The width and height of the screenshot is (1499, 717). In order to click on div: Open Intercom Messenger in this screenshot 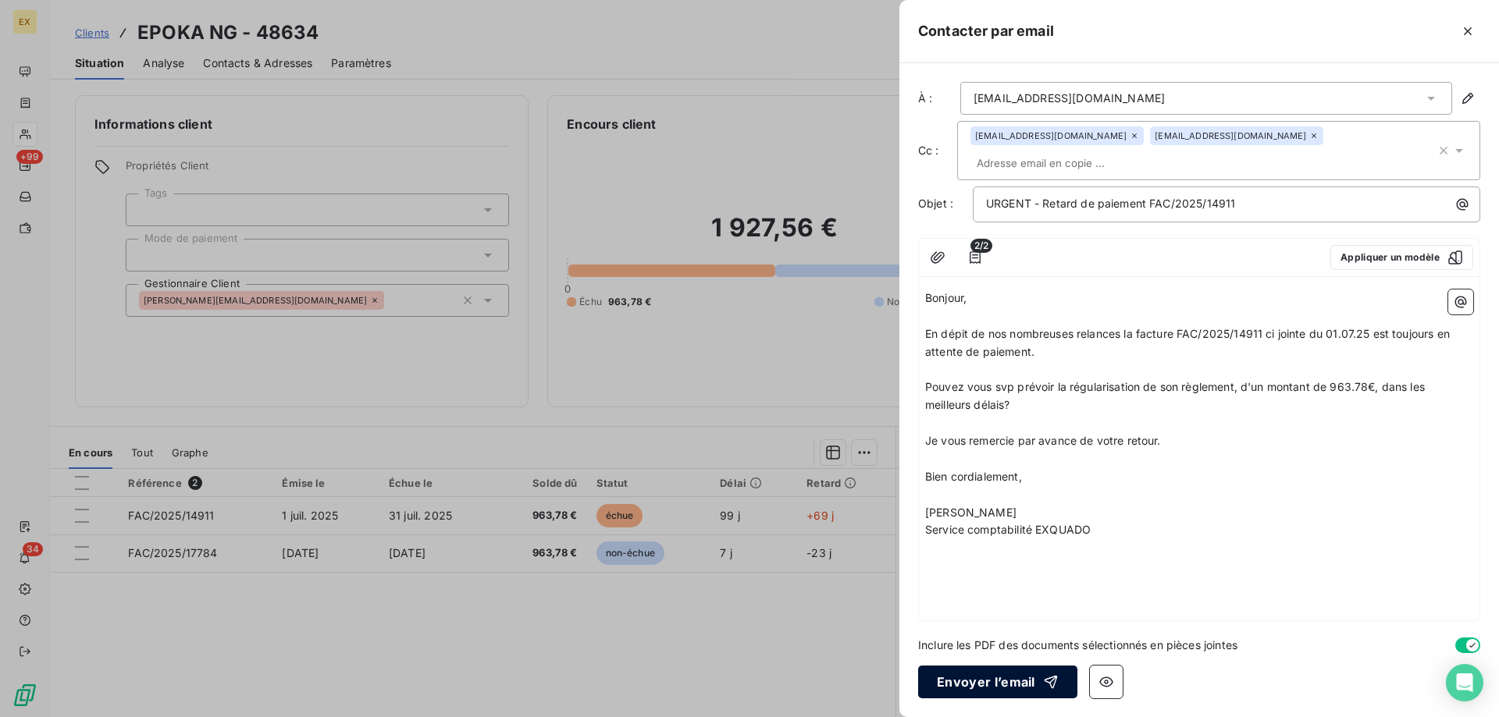, I will do `click(1465, 683)`.